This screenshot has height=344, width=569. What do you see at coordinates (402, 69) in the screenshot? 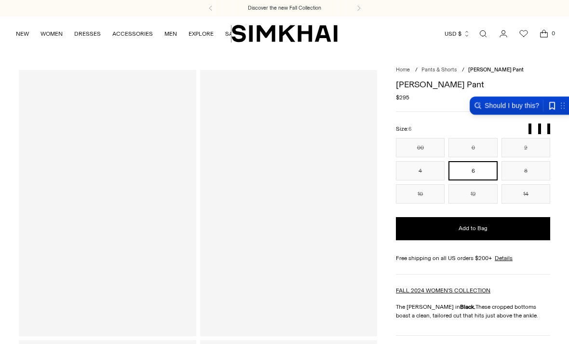
I see `a: Home` at bounding box center [402, 69].